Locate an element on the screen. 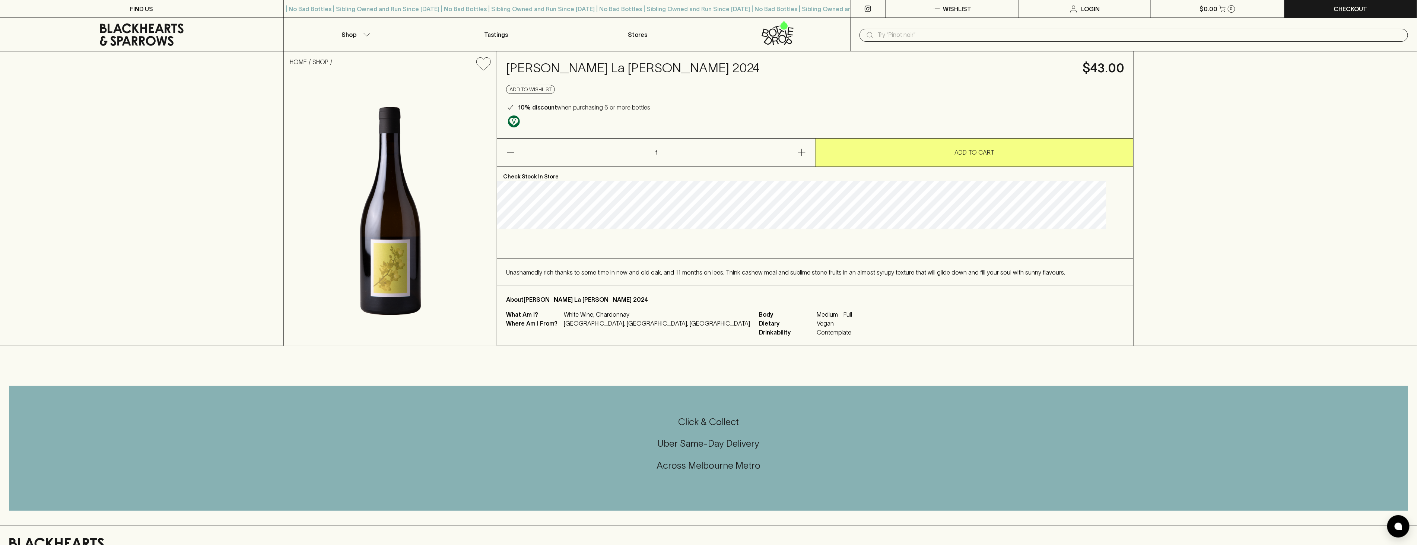  a: Made without the use of any animal products. is located at coordinates (514, 121).